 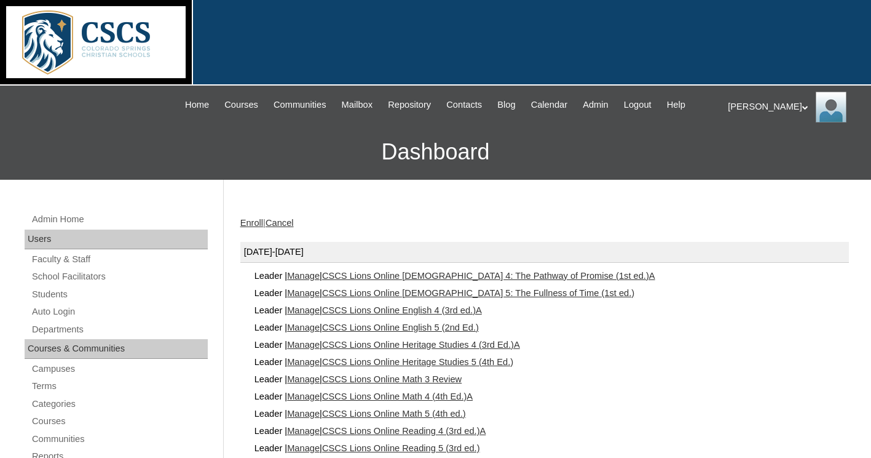 I want to click on div: Courses & Communities, so click(x=116, y=349).